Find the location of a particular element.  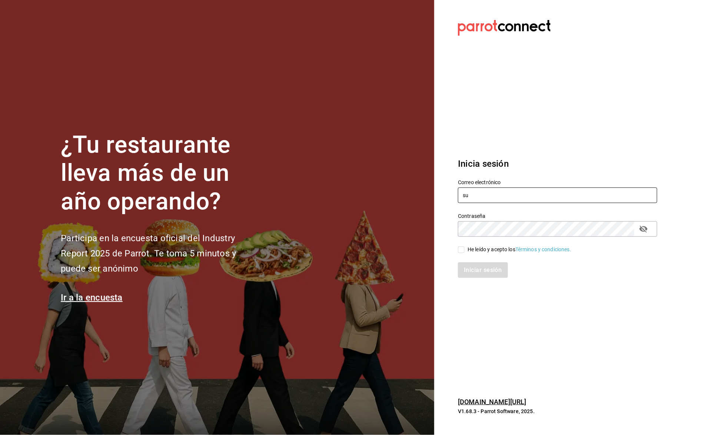

h1: ¿Tu restaurante lleva más de un año operando? is located at coordinates (161, 173).